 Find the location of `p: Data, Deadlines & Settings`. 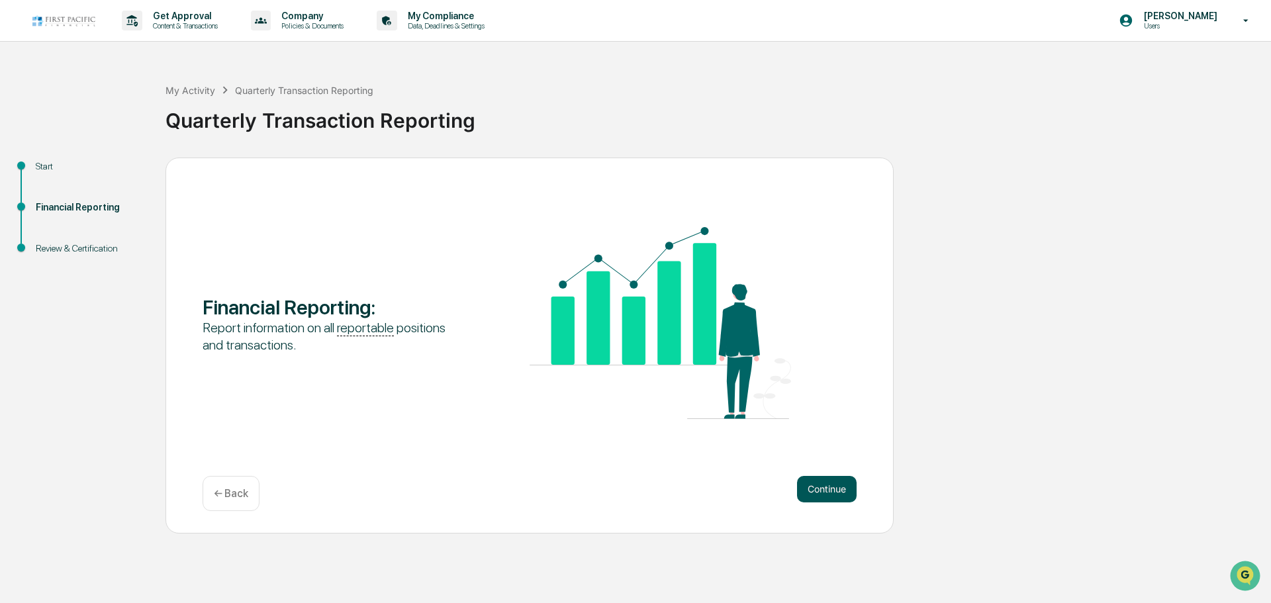

p: Data, Deadlines & Settings is located at coordinates (444, 26).